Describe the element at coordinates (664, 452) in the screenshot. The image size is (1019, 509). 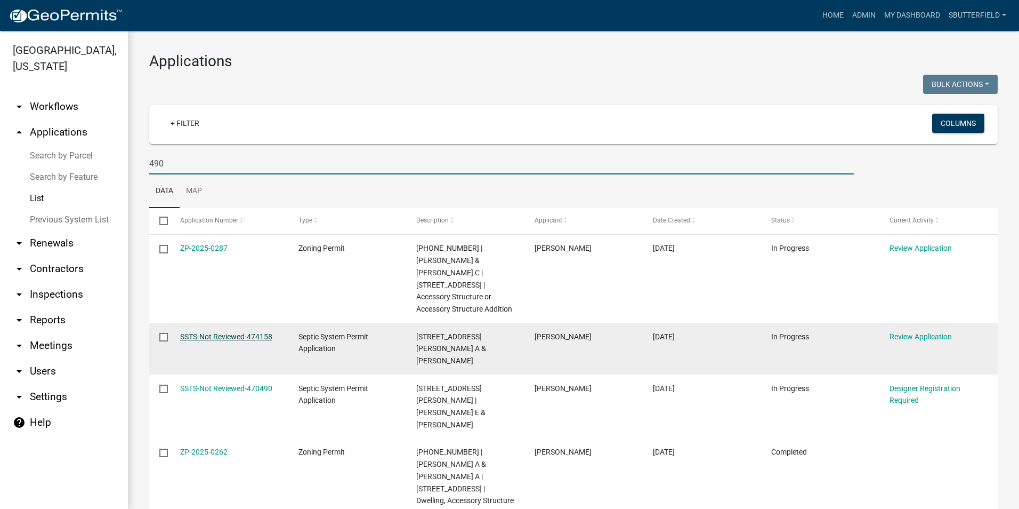
I see `span: 08/25/2025` at that location.